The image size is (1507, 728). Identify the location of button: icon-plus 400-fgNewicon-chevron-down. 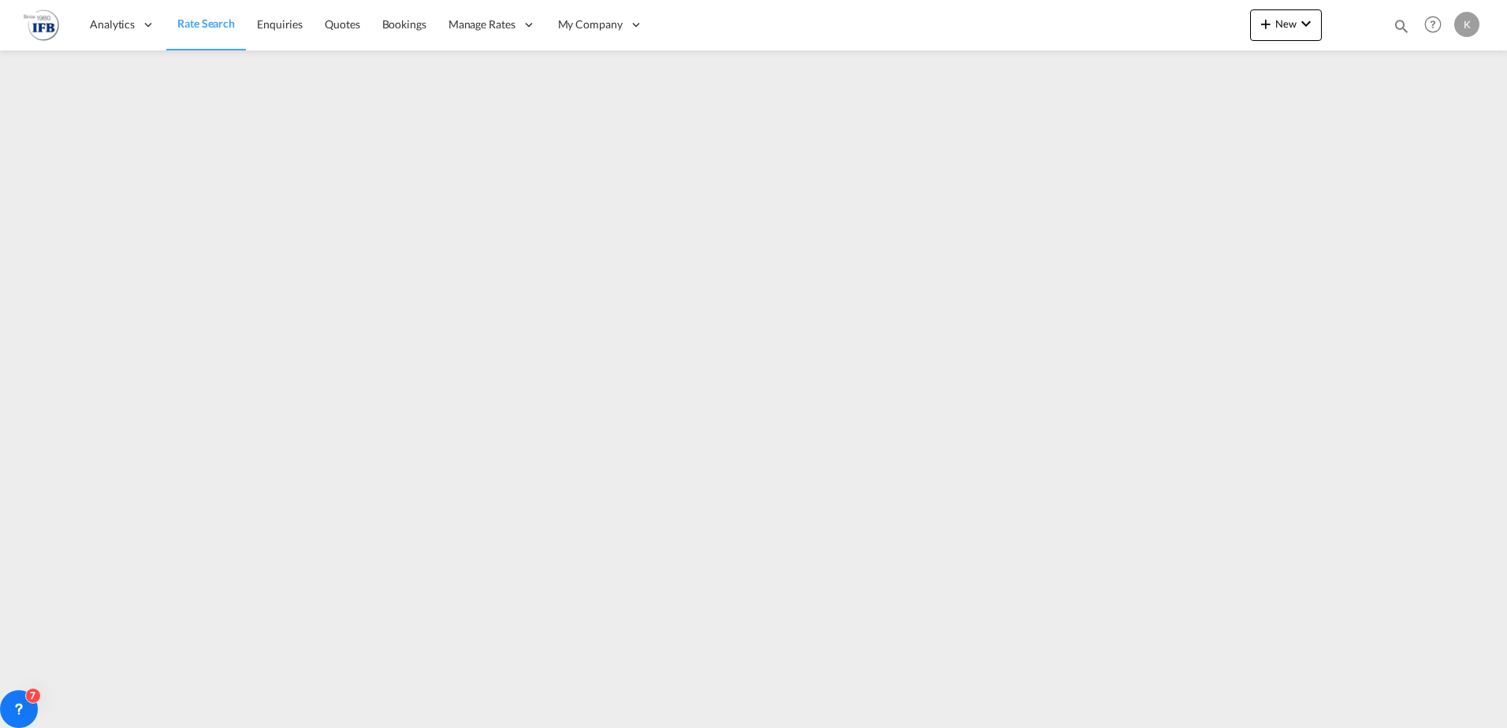
(1286, 25).